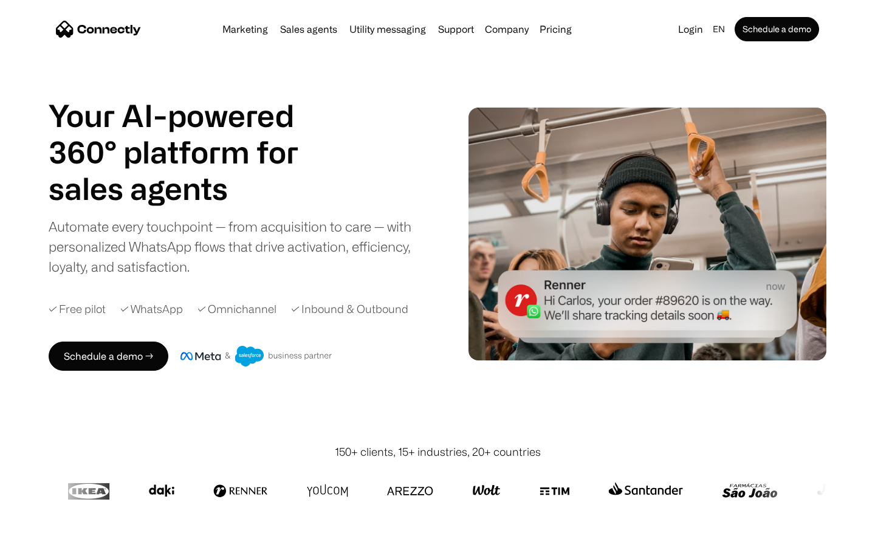 This screenshot has height=547, width=875. Describe the element at coordinates (188, 188) in the screenshot. I see `h1: sales agents` at that location.